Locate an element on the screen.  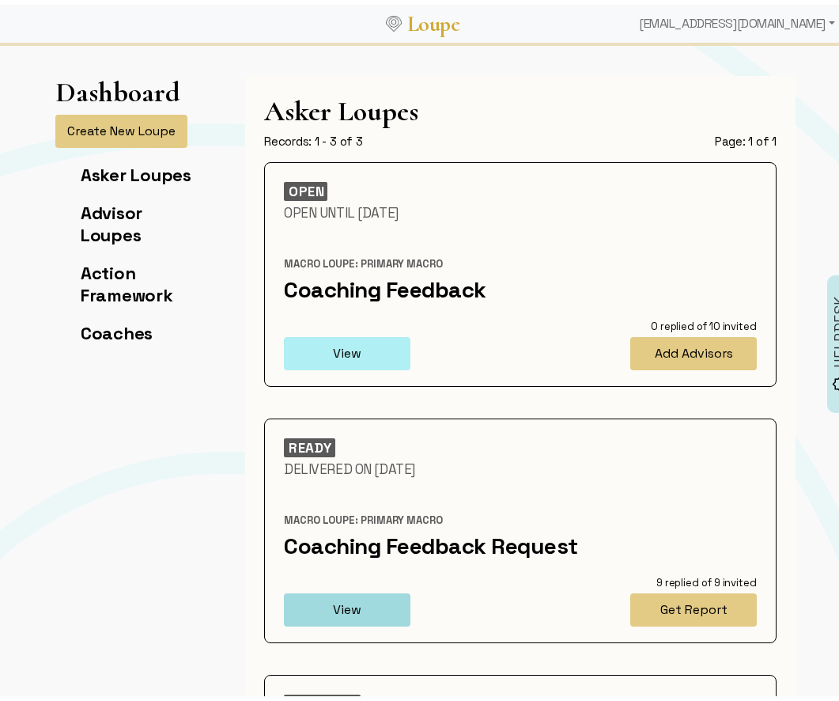
button: Create New Loupe is located at coordinates (121, 127).